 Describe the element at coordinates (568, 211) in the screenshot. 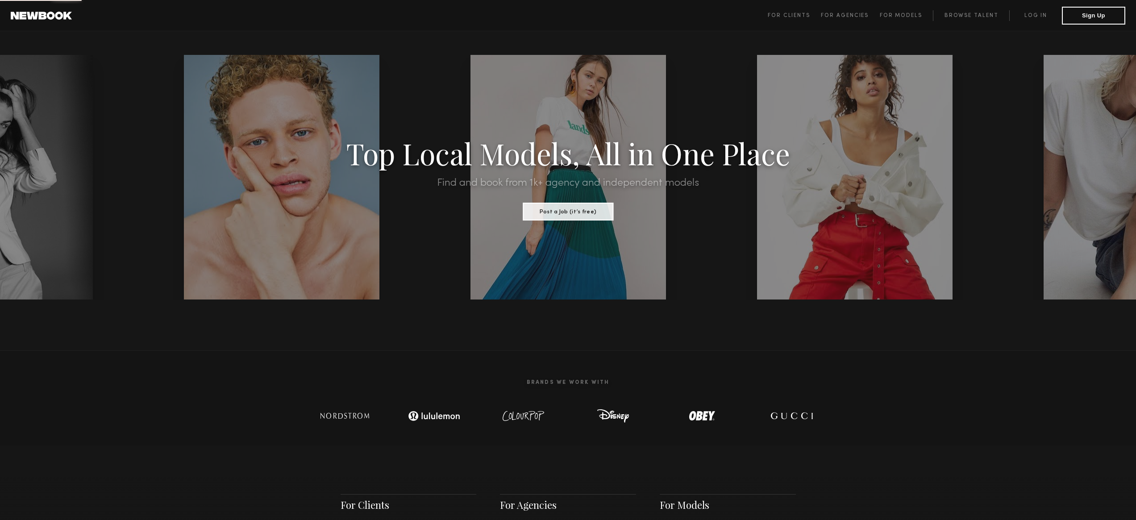

I see `a: Post a Job (it’s free)` at that location.